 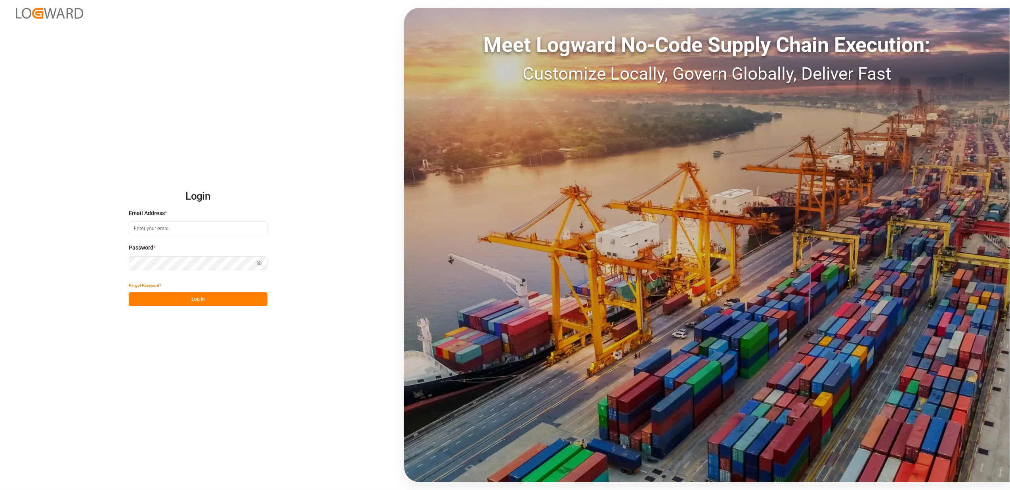 I want to click on span: Password, so click(x=141, y=248).